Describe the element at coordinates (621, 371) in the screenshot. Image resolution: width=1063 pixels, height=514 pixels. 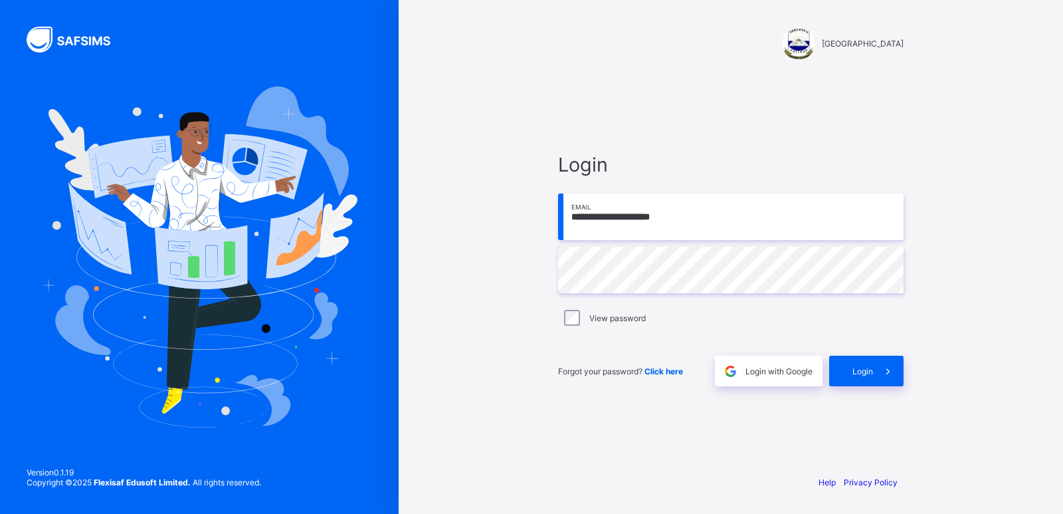
I see `span: Forgot your password?` at that location.